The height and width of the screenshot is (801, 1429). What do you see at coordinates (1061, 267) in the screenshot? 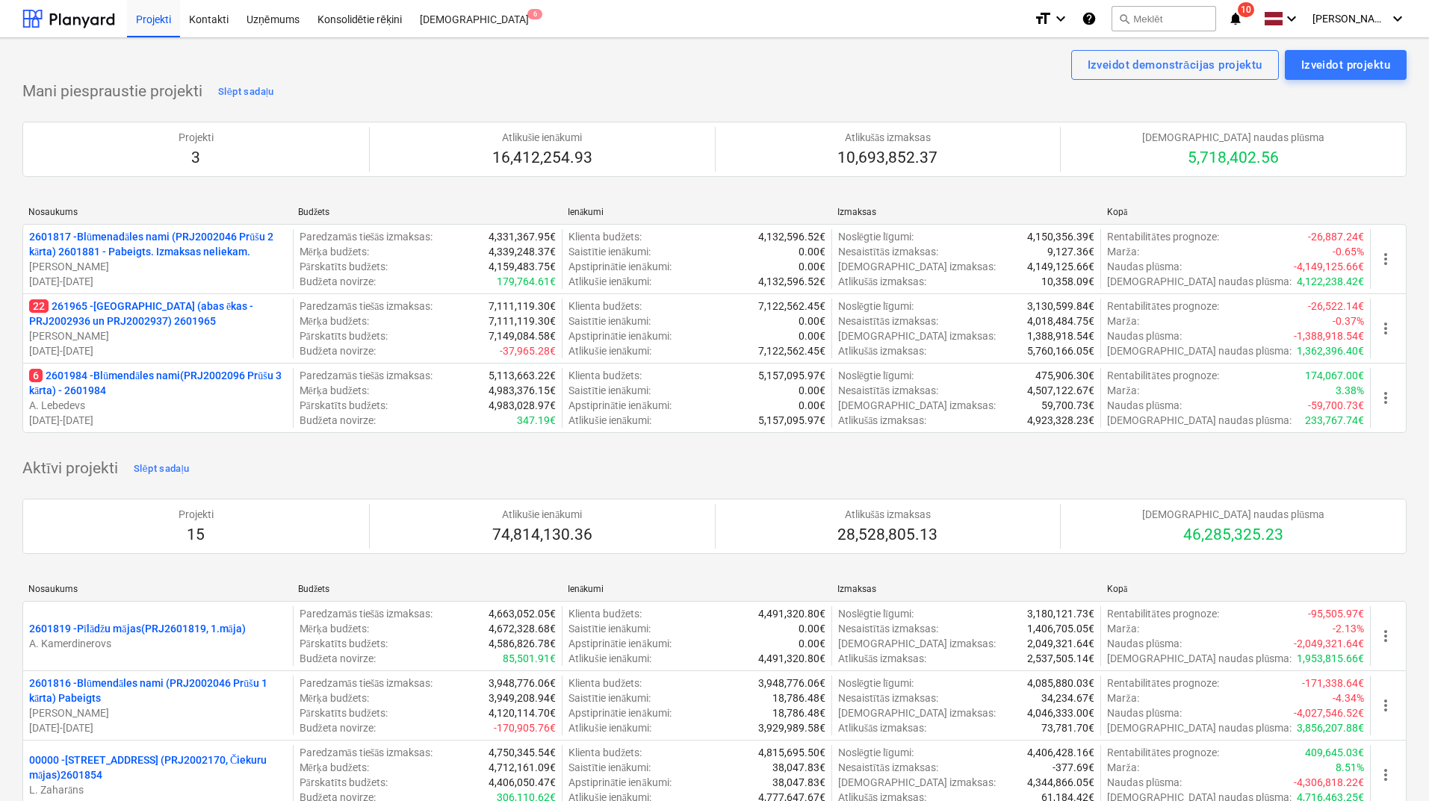
I see `p: 4,149,125.66€` at bounding box center [1061, 267].